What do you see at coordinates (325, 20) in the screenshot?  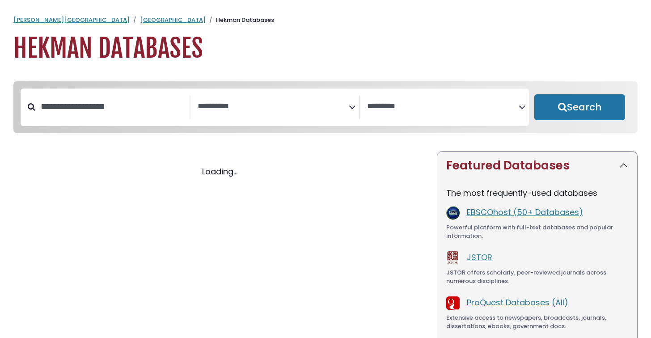 I see `nav: breadcrumb` at bounding box center [325, 20].